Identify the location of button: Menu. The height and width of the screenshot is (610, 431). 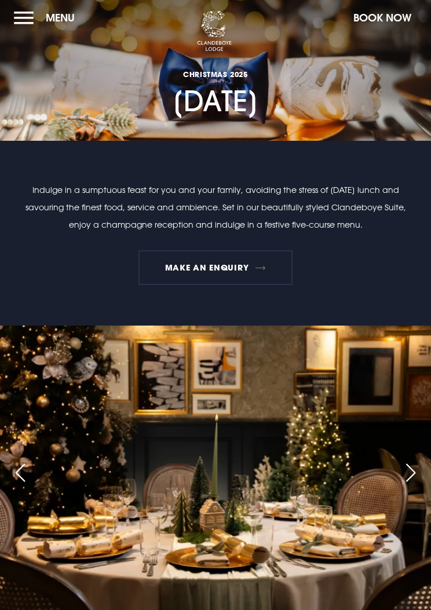
(47, 17).